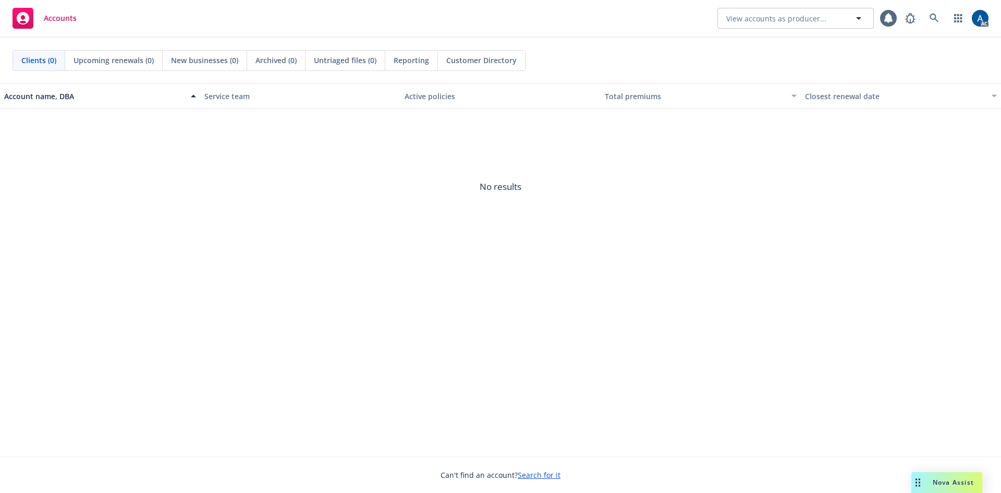 The height and width of the screenshot is (493, 1001). Describe the element at coordinates (500, 96) in the screenshot. I see `div: Active policies` at that location.